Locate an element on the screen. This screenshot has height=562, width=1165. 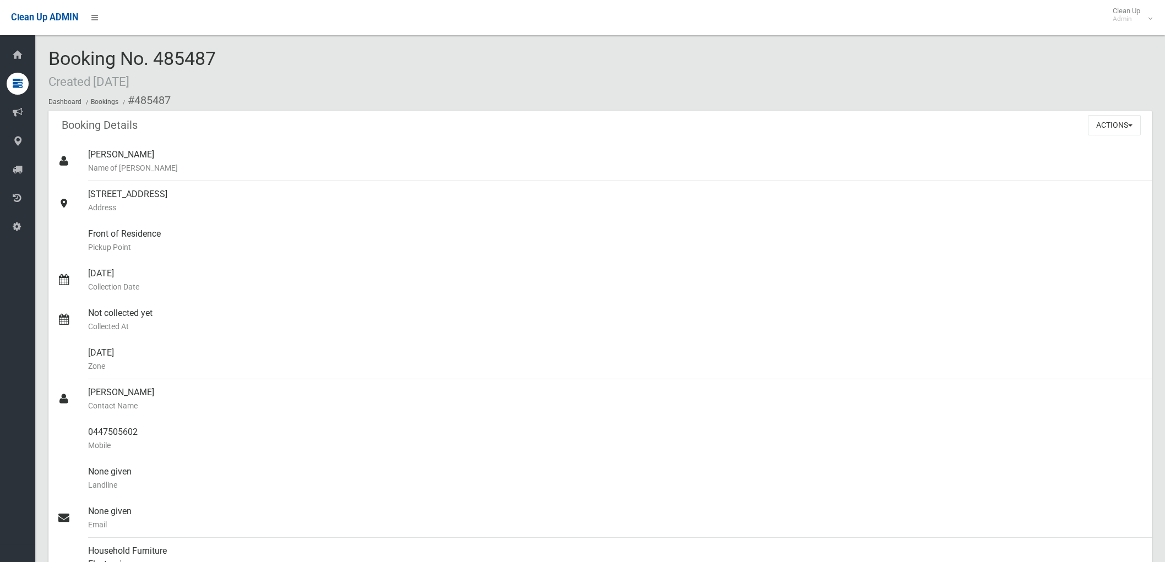
a: Dashboard is located at coordinates (65, 102).